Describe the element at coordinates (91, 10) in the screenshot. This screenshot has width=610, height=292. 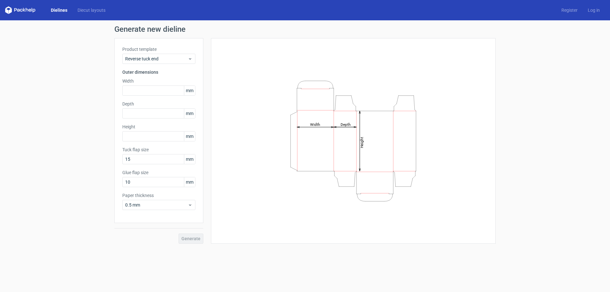
I see `a: Diecut layouts` at that location.